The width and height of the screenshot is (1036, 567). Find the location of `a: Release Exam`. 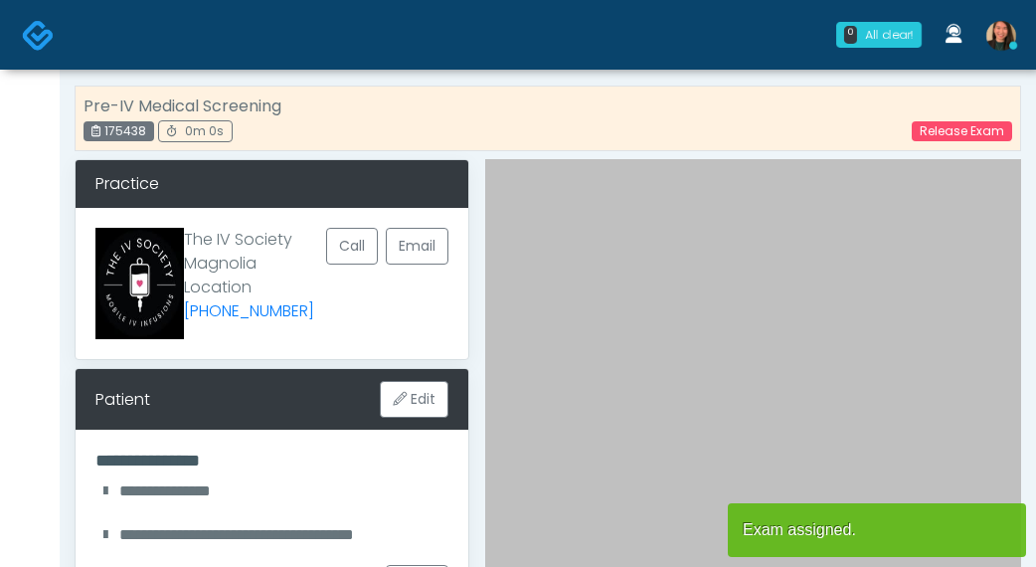

a: Release Exam is located at coordinates (962, 131).